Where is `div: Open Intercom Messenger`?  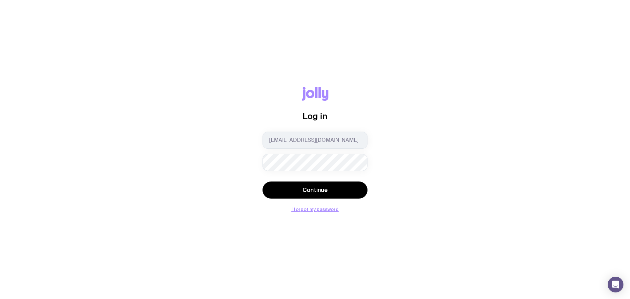 div: Open Intercom Messenger is located at coordinates (616, 284).